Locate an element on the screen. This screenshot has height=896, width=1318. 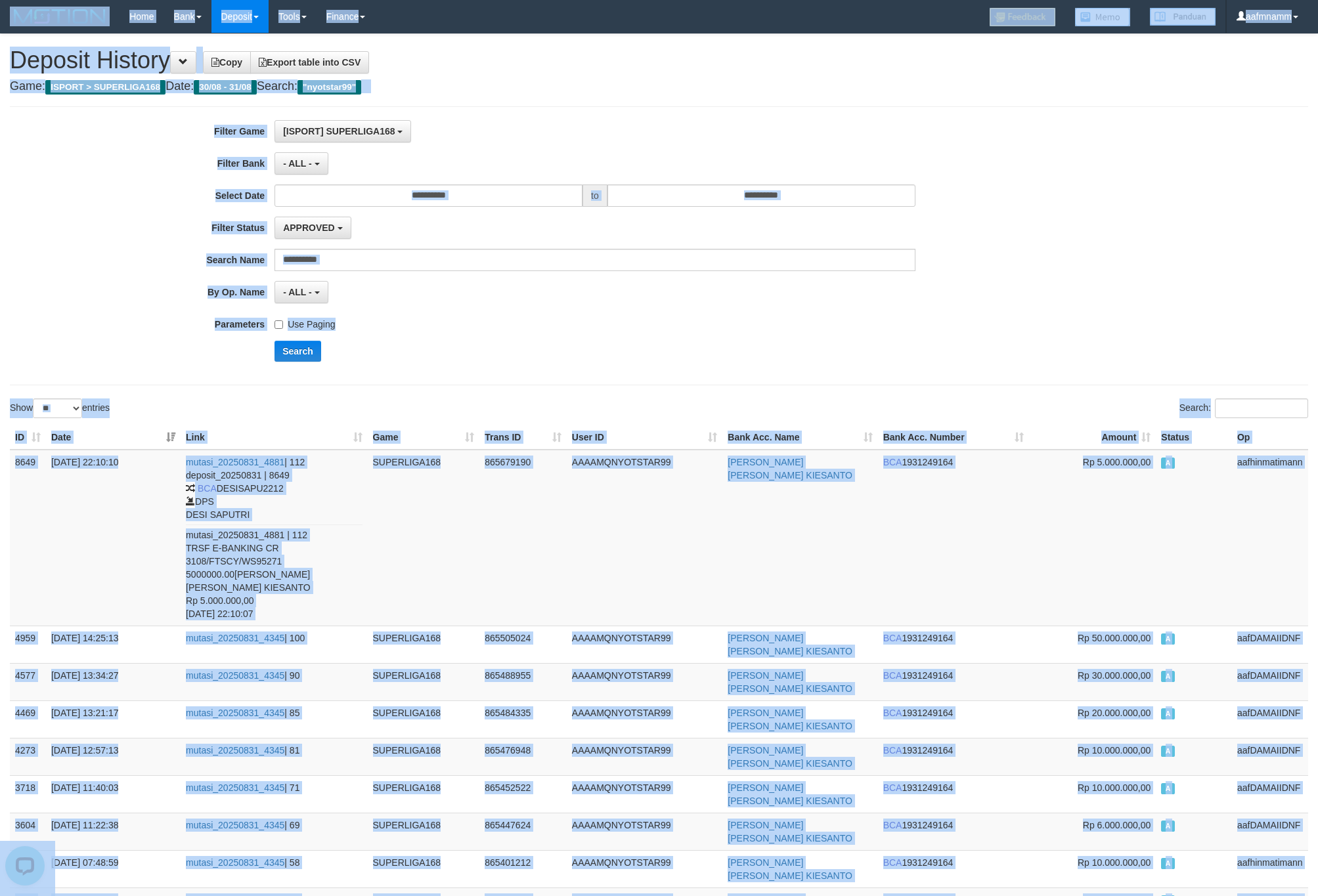
th: Bank Acc. Number: activate to sort column ascending is located at coordinates (953, 438).